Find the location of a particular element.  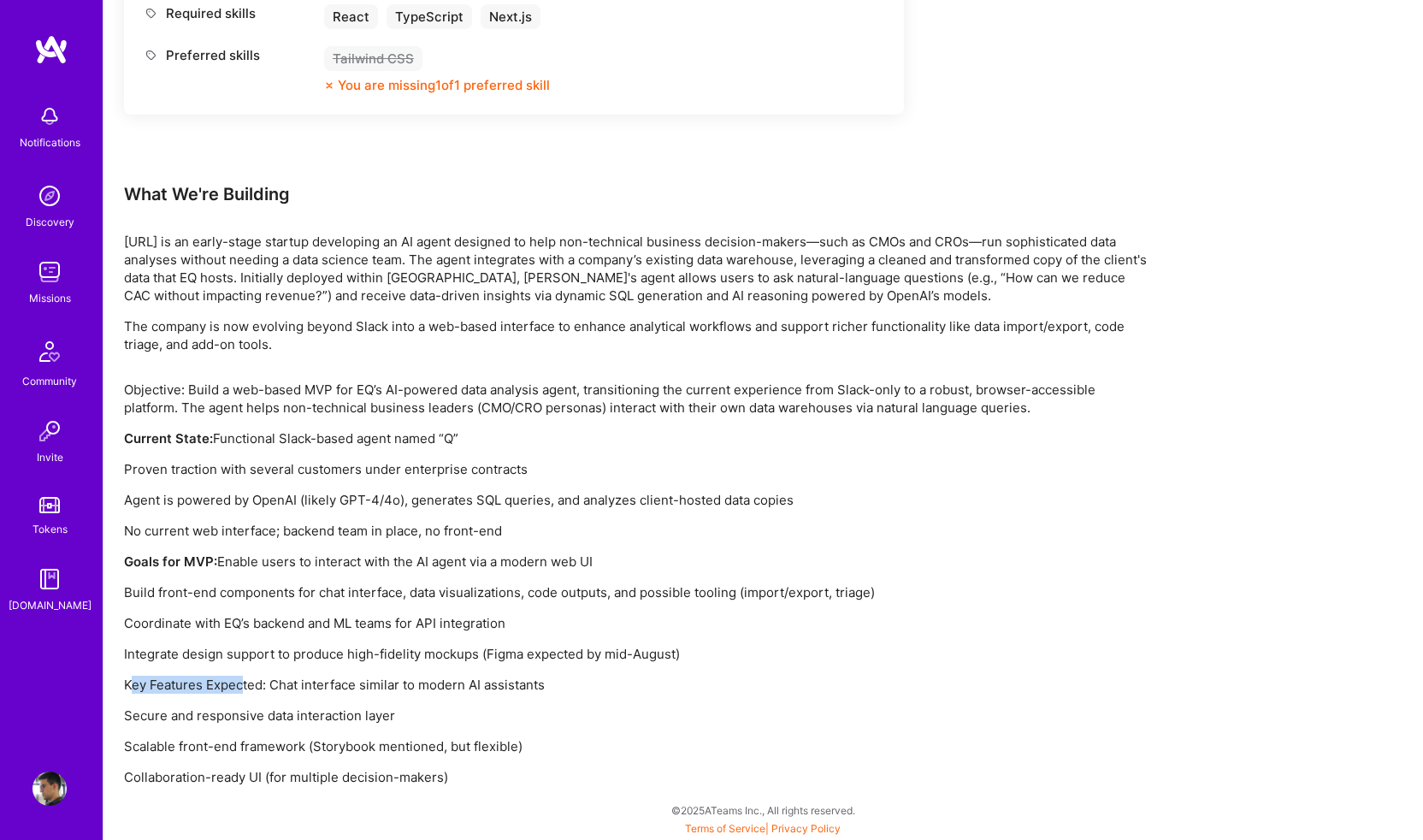

p: Collaboration-ready UI (for multiple decision-makers) is located at coordinates (637, 776).